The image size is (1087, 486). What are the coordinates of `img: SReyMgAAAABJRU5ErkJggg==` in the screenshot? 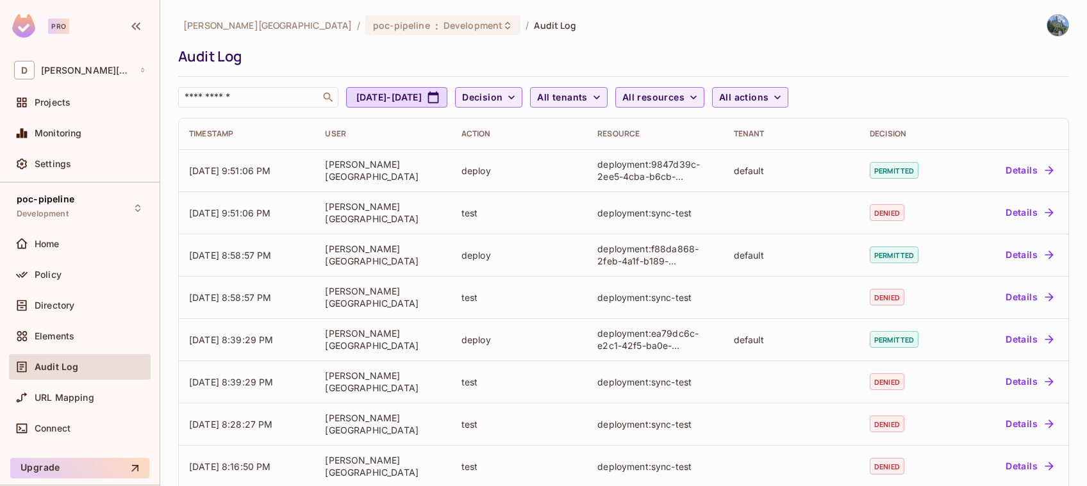 It's located at (24, 26).